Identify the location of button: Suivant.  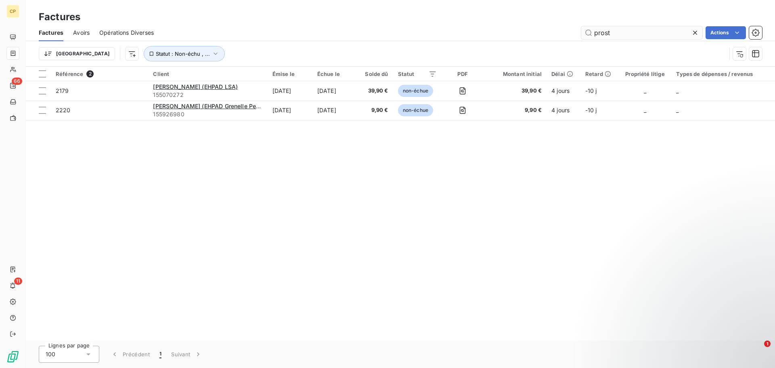
(187, 354).